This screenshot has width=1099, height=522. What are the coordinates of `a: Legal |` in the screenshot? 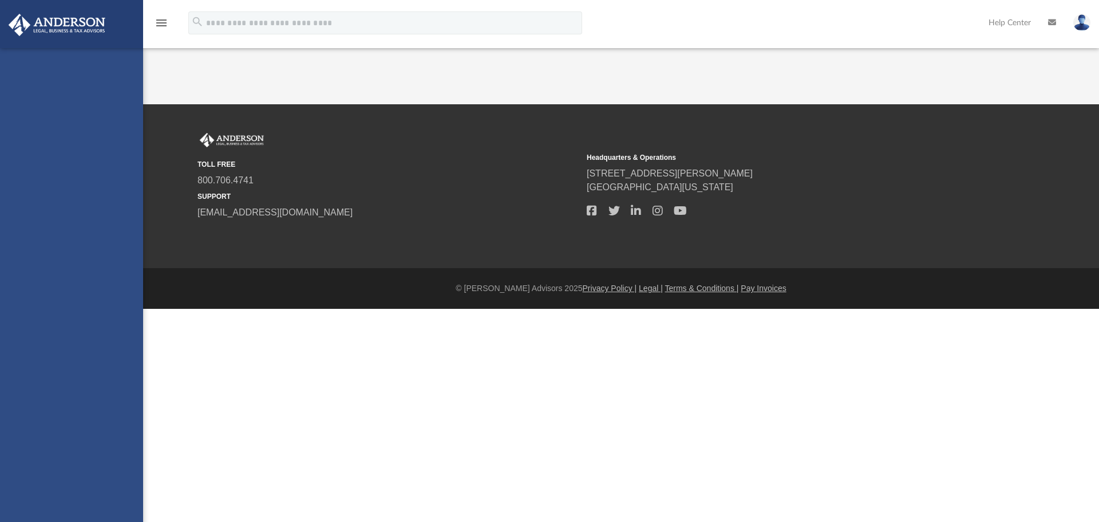 It's located at (651, 288).